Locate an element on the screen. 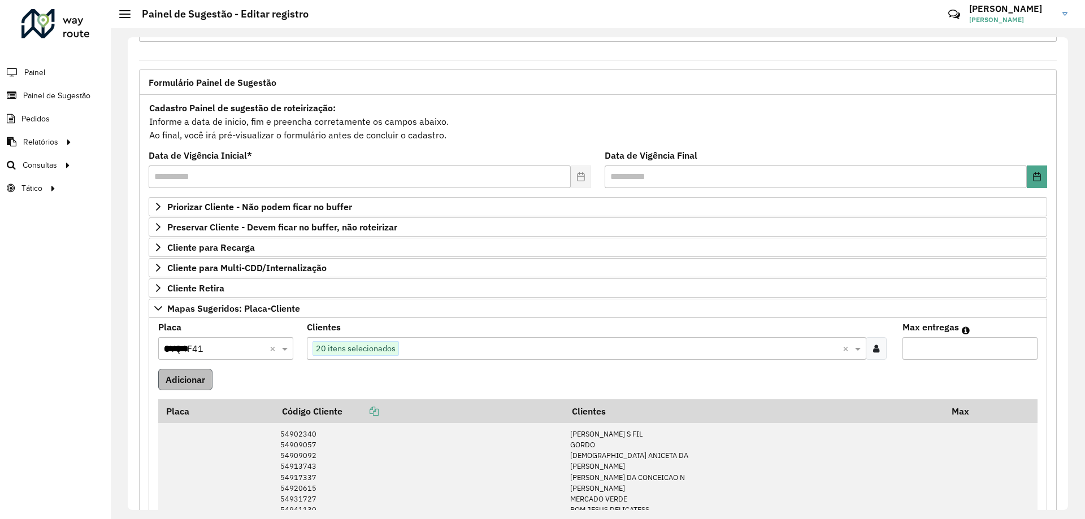  label: Data de Vigência Final is located at coordinates (651, 155).